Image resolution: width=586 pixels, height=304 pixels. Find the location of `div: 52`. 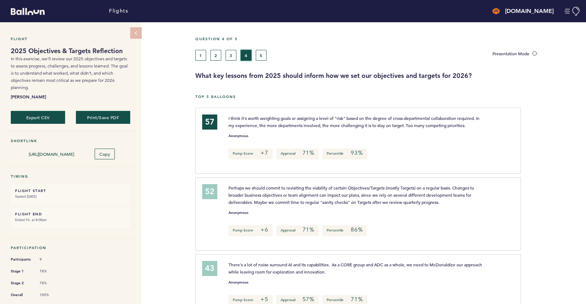

div: 52 is located at coordinates (210, 192).